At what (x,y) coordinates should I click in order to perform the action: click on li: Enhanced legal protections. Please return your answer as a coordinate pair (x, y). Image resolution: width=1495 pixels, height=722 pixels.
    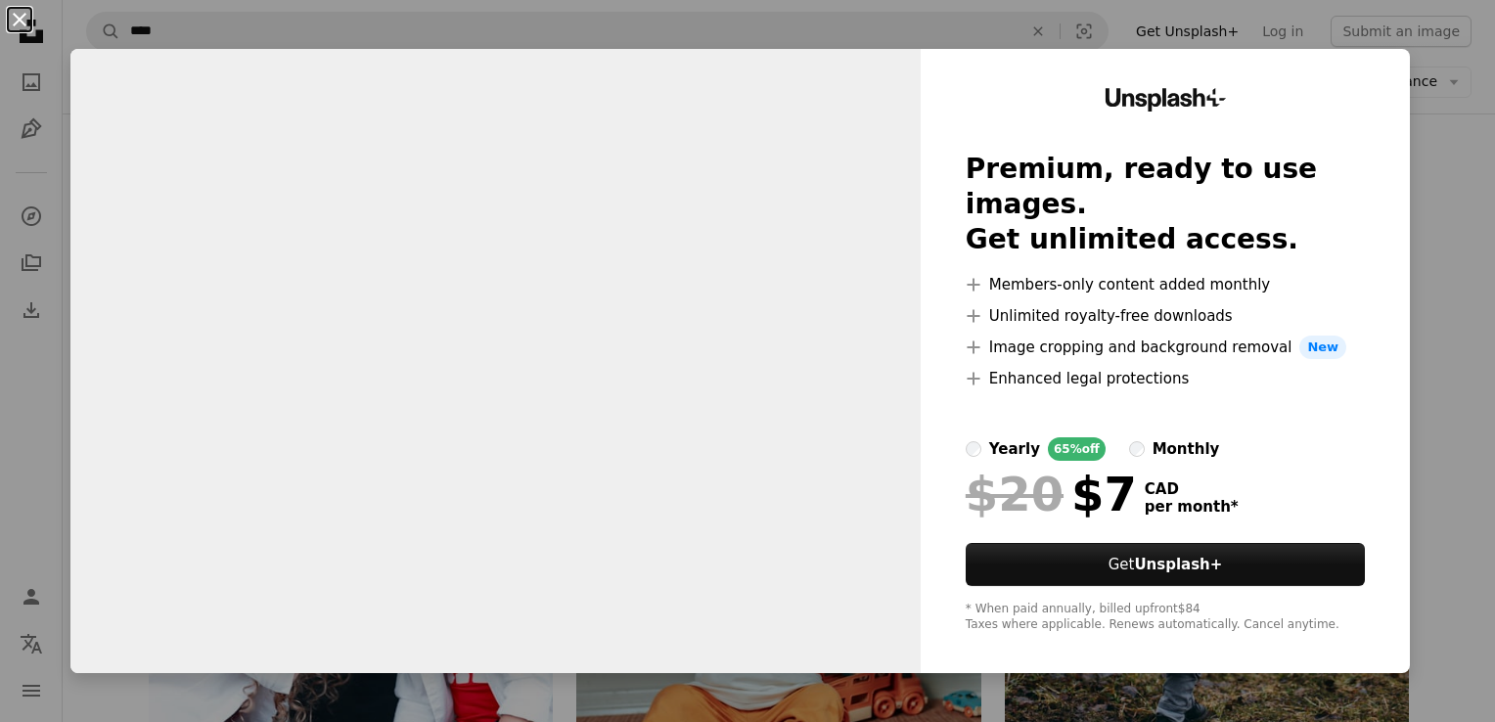
    Looking at the image, I should click on (1166, 379).